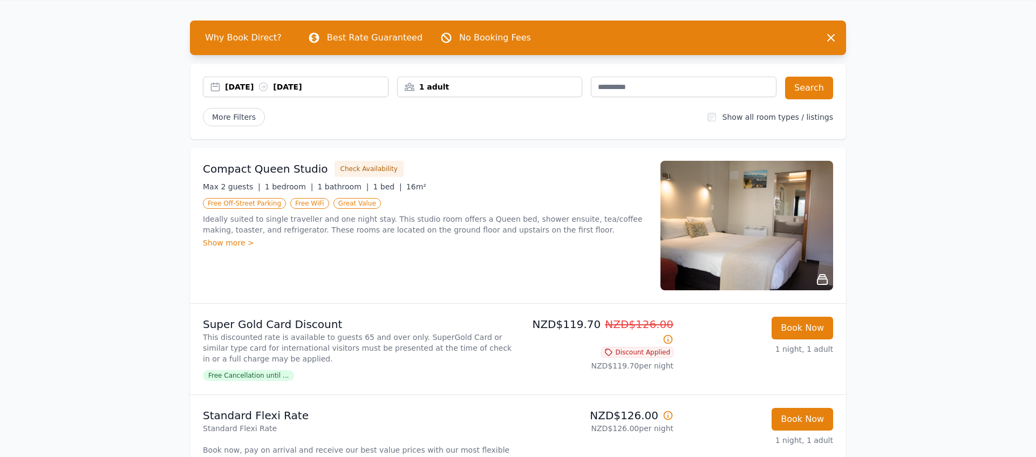 The height and width of the screenshot is (457, 1036). What do you see at coordinates (495, 38) in the screenshot?
I see `p: No Booking Fees` at bounding box center [495, 38].